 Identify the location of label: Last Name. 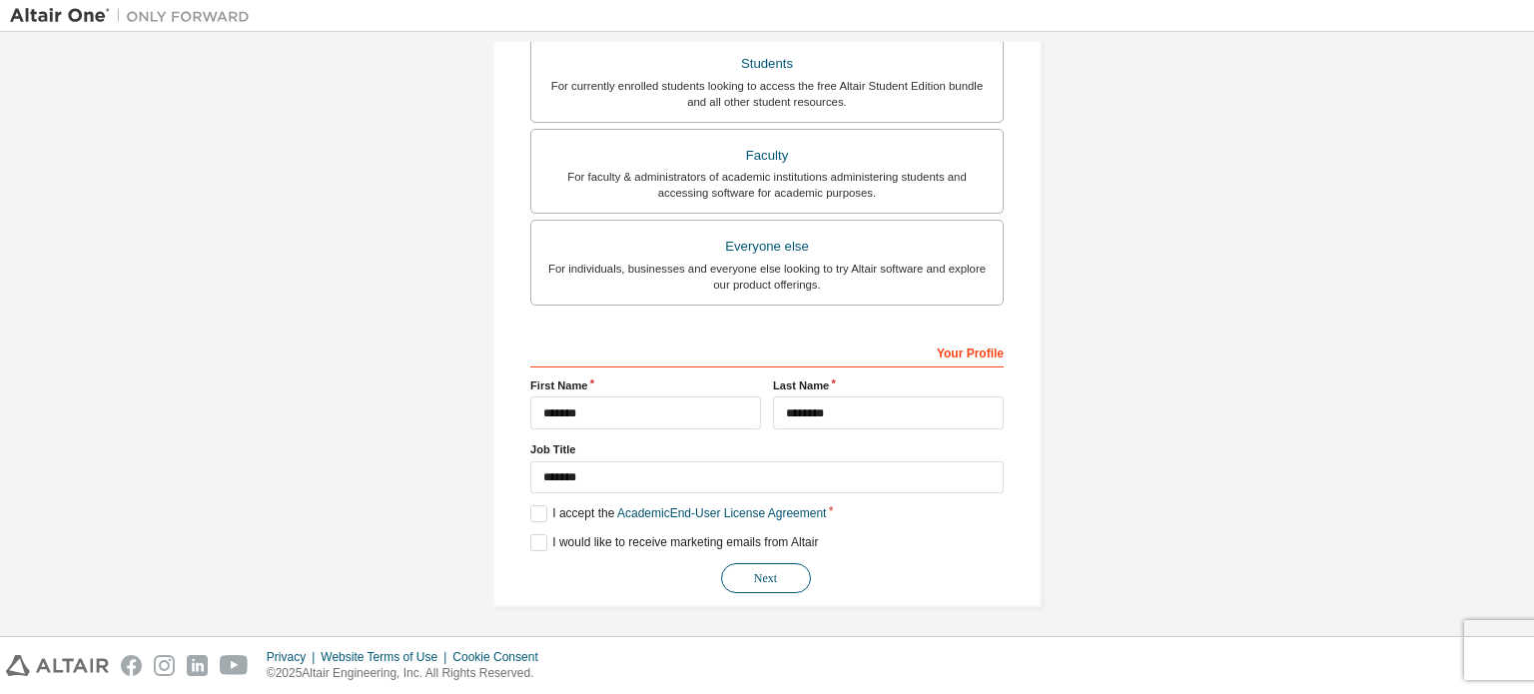
(888, 385).